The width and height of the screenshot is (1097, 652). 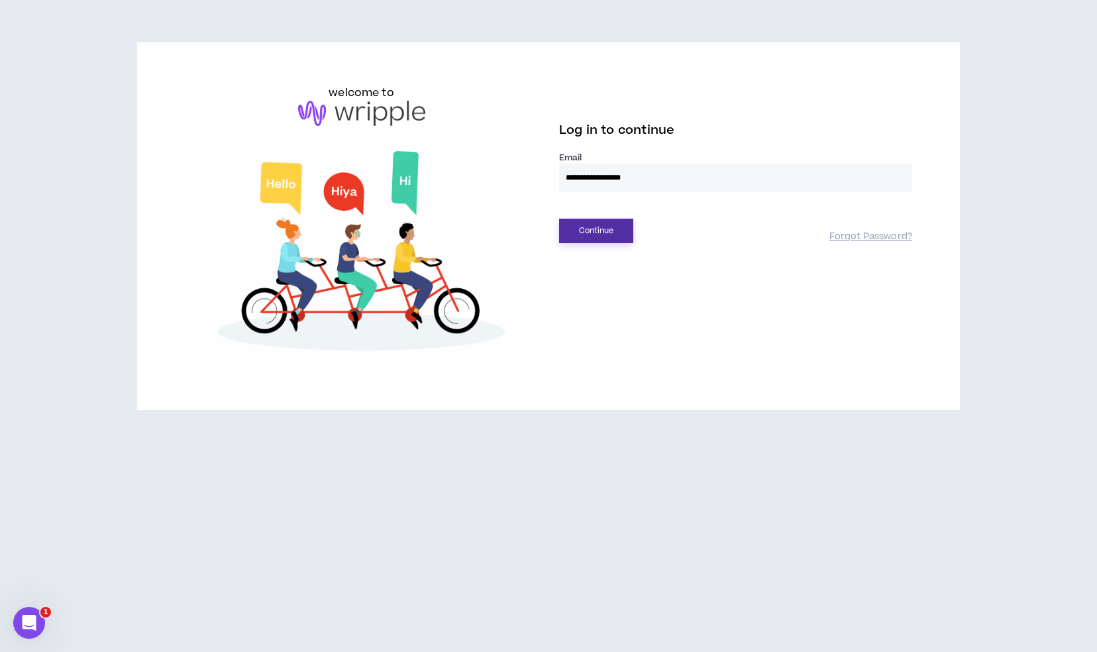 I want to click on label: Email, so click(x=735, y=158).